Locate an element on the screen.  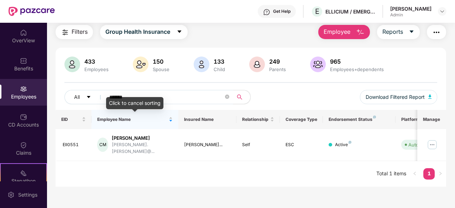
span: Reports is located at coordinates (393, 32).